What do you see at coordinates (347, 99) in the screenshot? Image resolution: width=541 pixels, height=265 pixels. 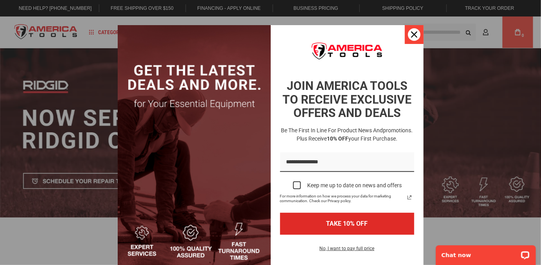 I see `strong: JOIN AMERICA TOOLS TO RECEIVE EXCLUSIVE OFFERS AND DEALS` at bounding box center [347, 99].